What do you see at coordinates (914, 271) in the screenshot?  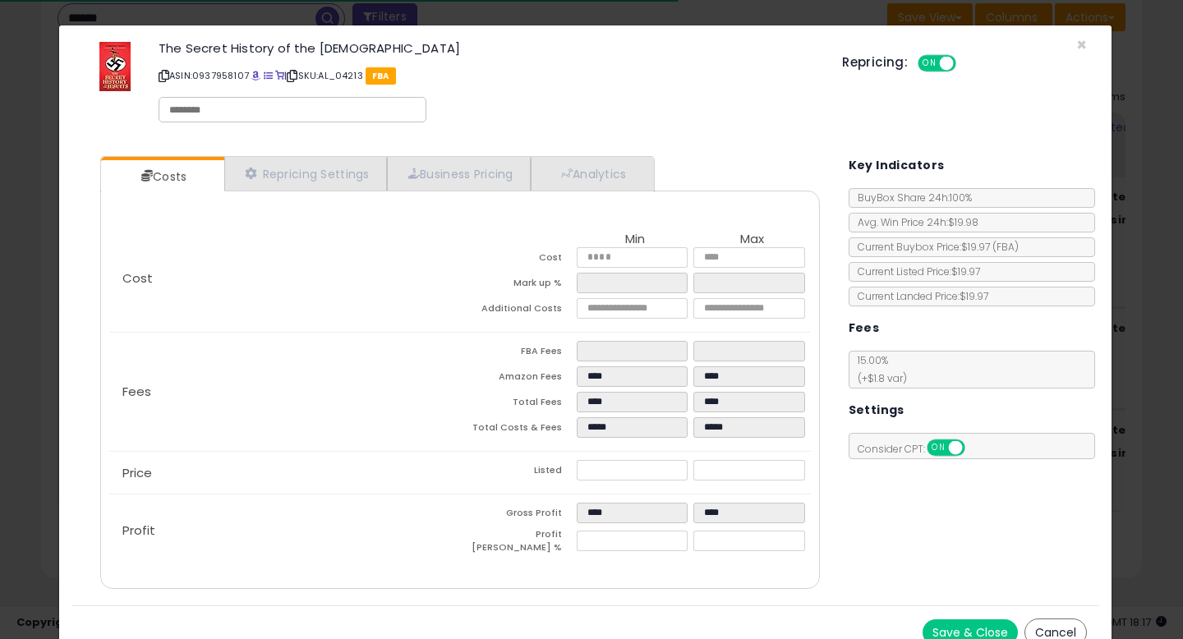 I see `span: Current Listed Price: $19.97` at bounding box center [914, 271].